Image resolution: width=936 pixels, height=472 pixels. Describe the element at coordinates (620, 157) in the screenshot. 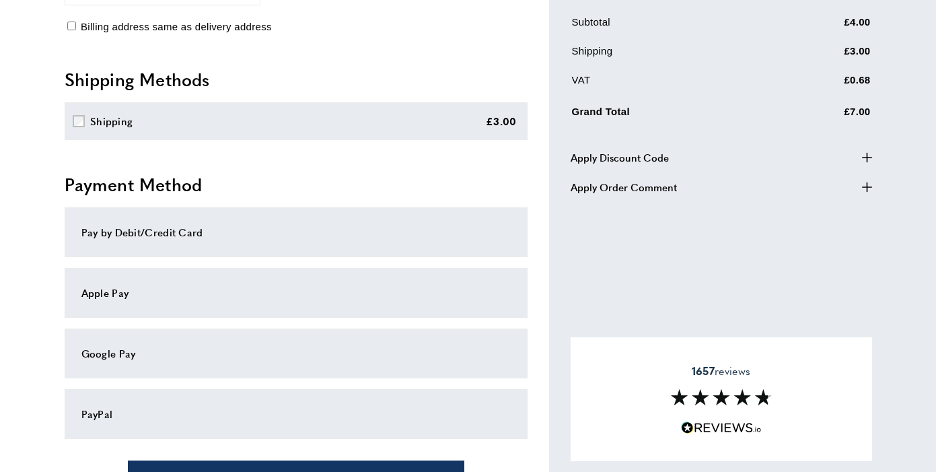

I see `span: Apply Discount Code` at that location.